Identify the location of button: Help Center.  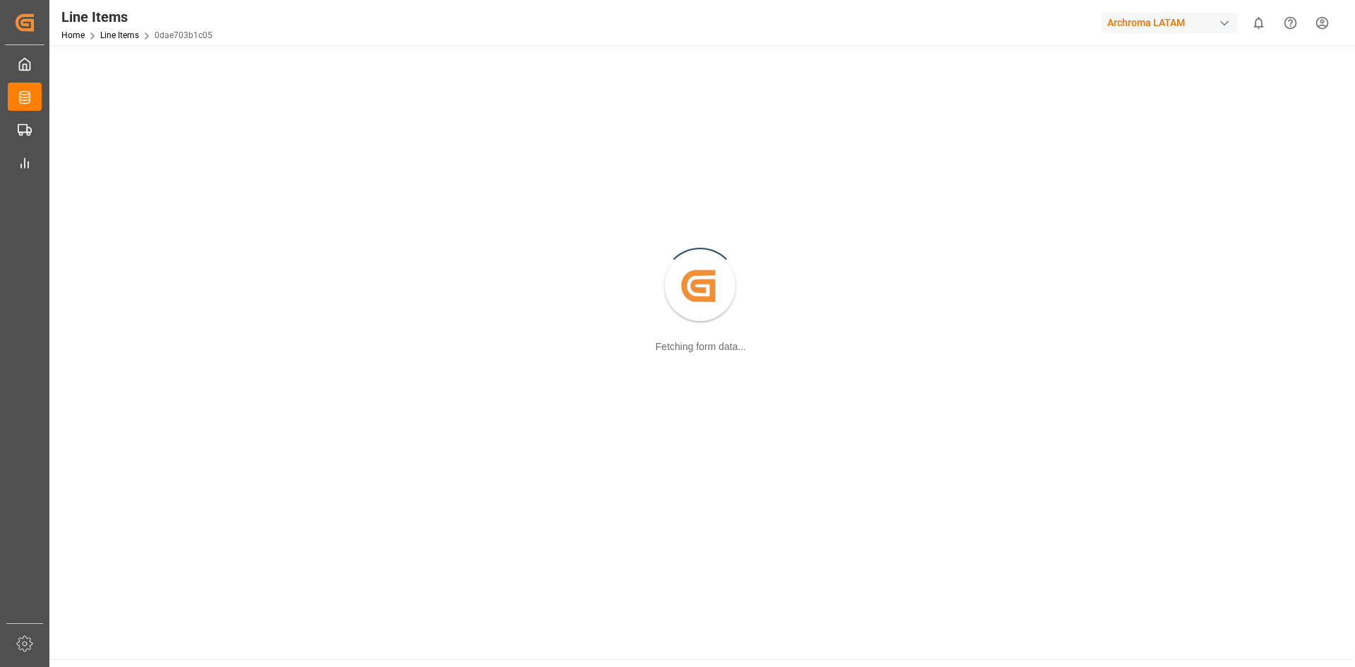
(1290, 23).